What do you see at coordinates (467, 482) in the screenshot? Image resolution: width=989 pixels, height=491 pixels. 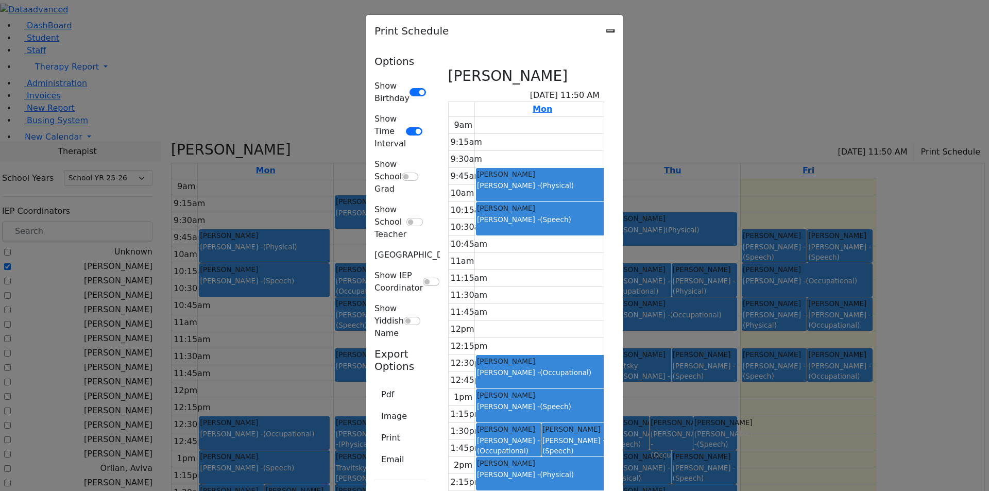 I see `div: 2:15pm` at bounding box center [467, 482].